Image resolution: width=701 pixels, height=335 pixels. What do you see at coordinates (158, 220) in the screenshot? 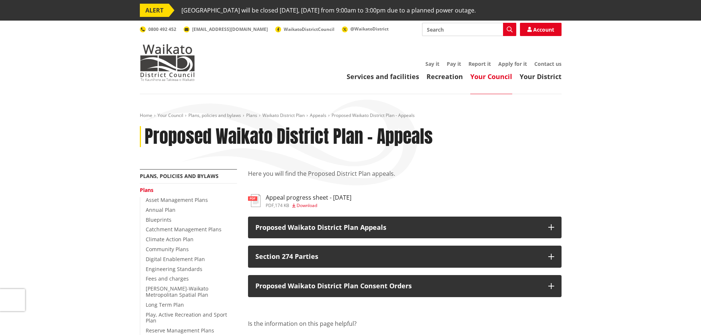
I see `a: Blueprints` at bounding box center [158, 220].